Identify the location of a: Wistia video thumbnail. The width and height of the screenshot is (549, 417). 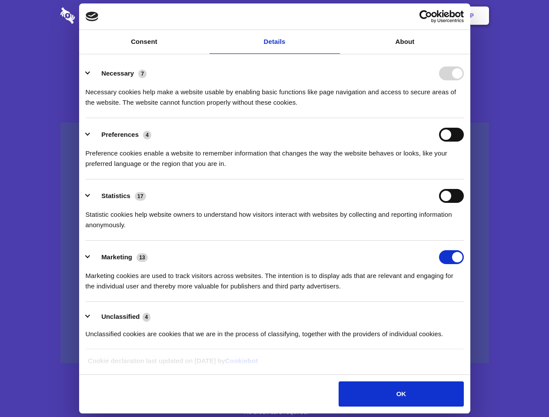
(275, 243).